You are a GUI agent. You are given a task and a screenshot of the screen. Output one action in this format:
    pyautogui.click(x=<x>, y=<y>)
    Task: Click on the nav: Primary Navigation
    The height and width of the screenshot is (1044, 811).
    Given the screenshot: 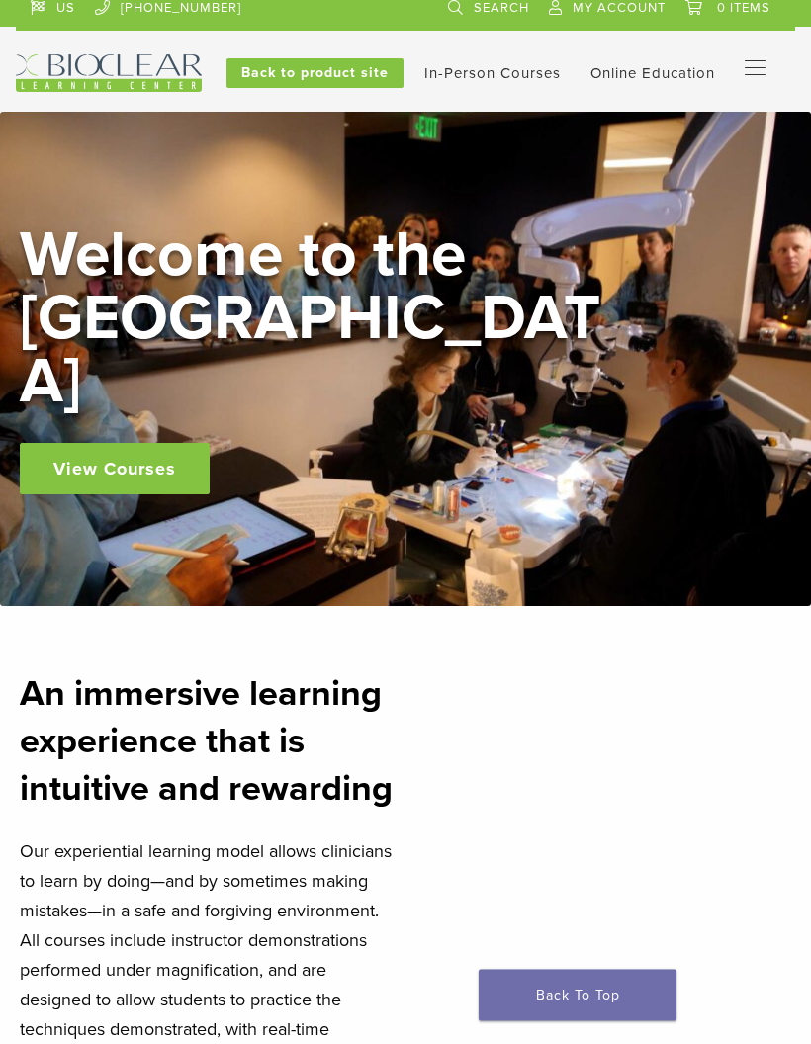 What is the action you would take?
    pyautogui.click(x=763, y=70)
    